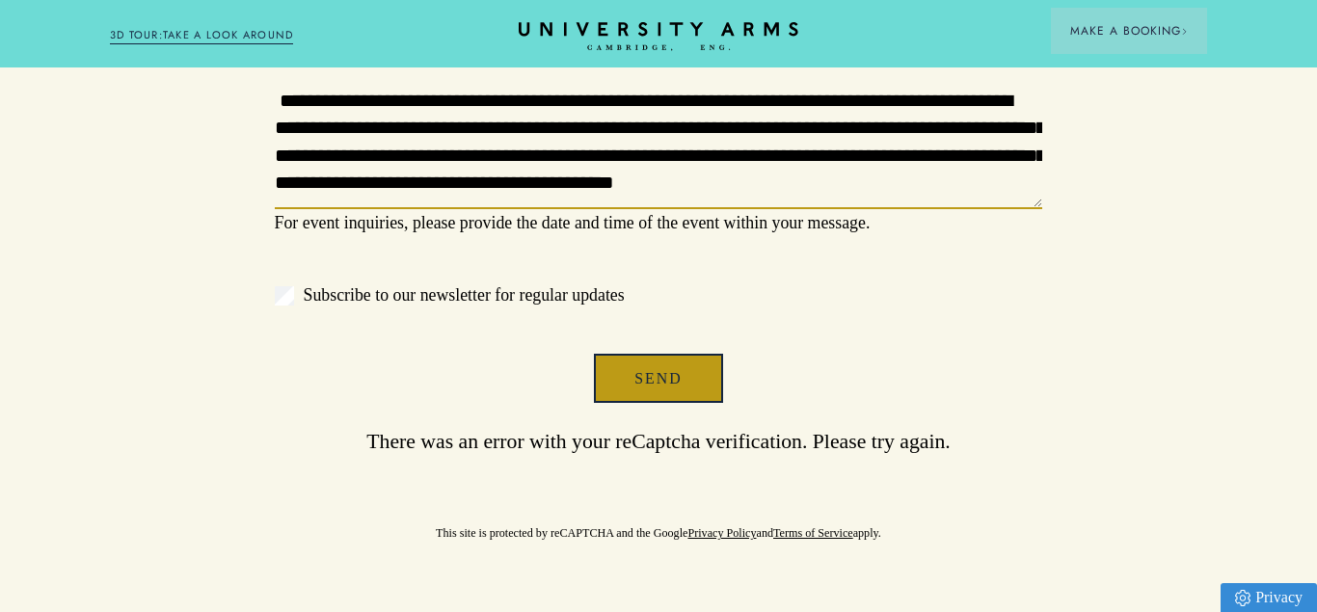  Describe the element at coordinates (813, 533) in the screenshot. I see `a: Terms of Service` at that location.